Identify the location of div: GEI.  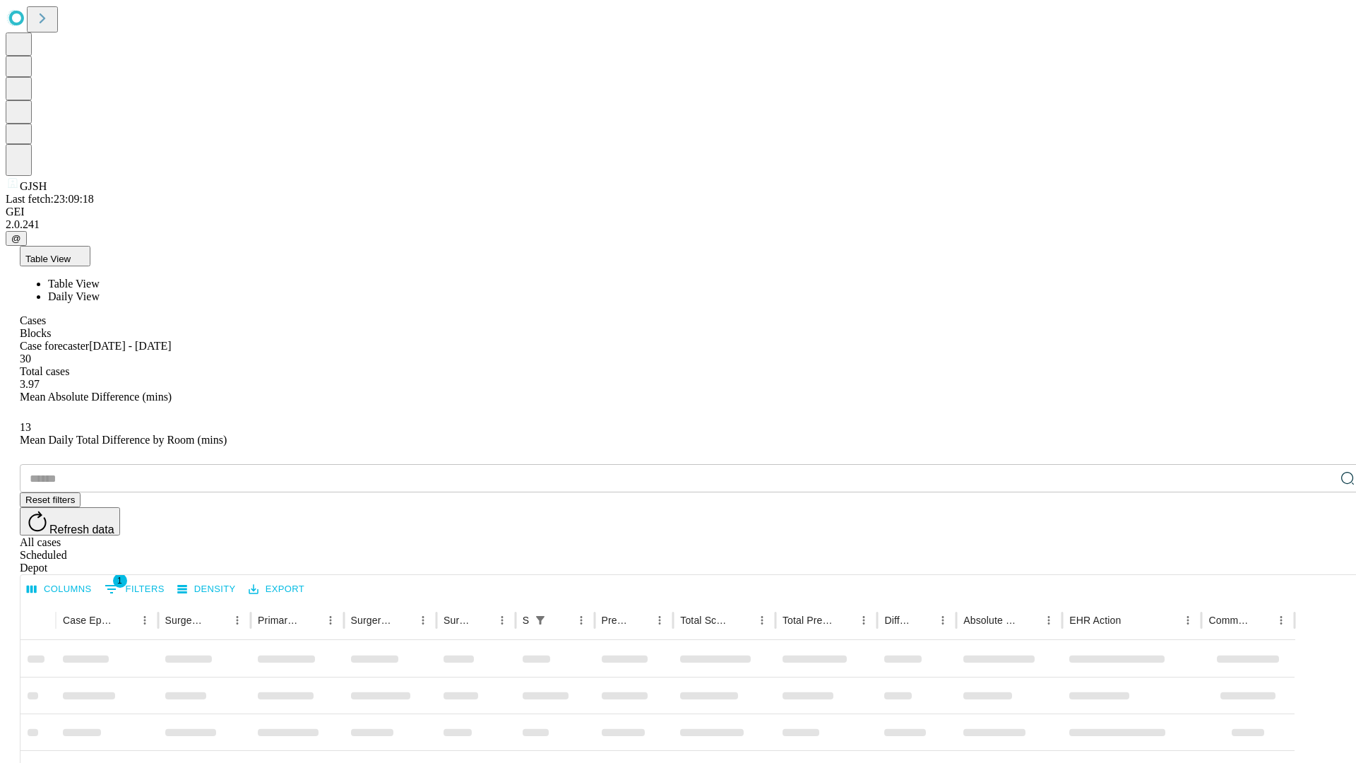
(678, 212).